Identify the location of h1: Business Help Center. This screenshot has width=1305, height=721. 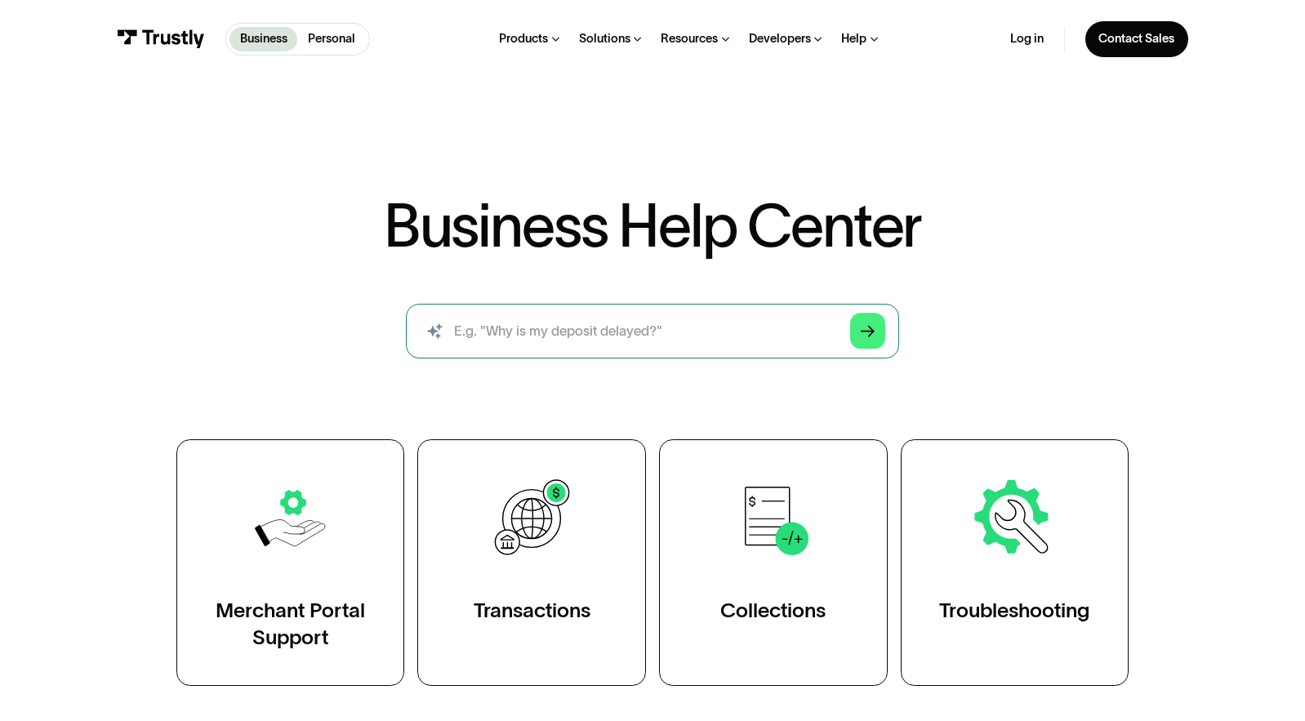
(652, 226).